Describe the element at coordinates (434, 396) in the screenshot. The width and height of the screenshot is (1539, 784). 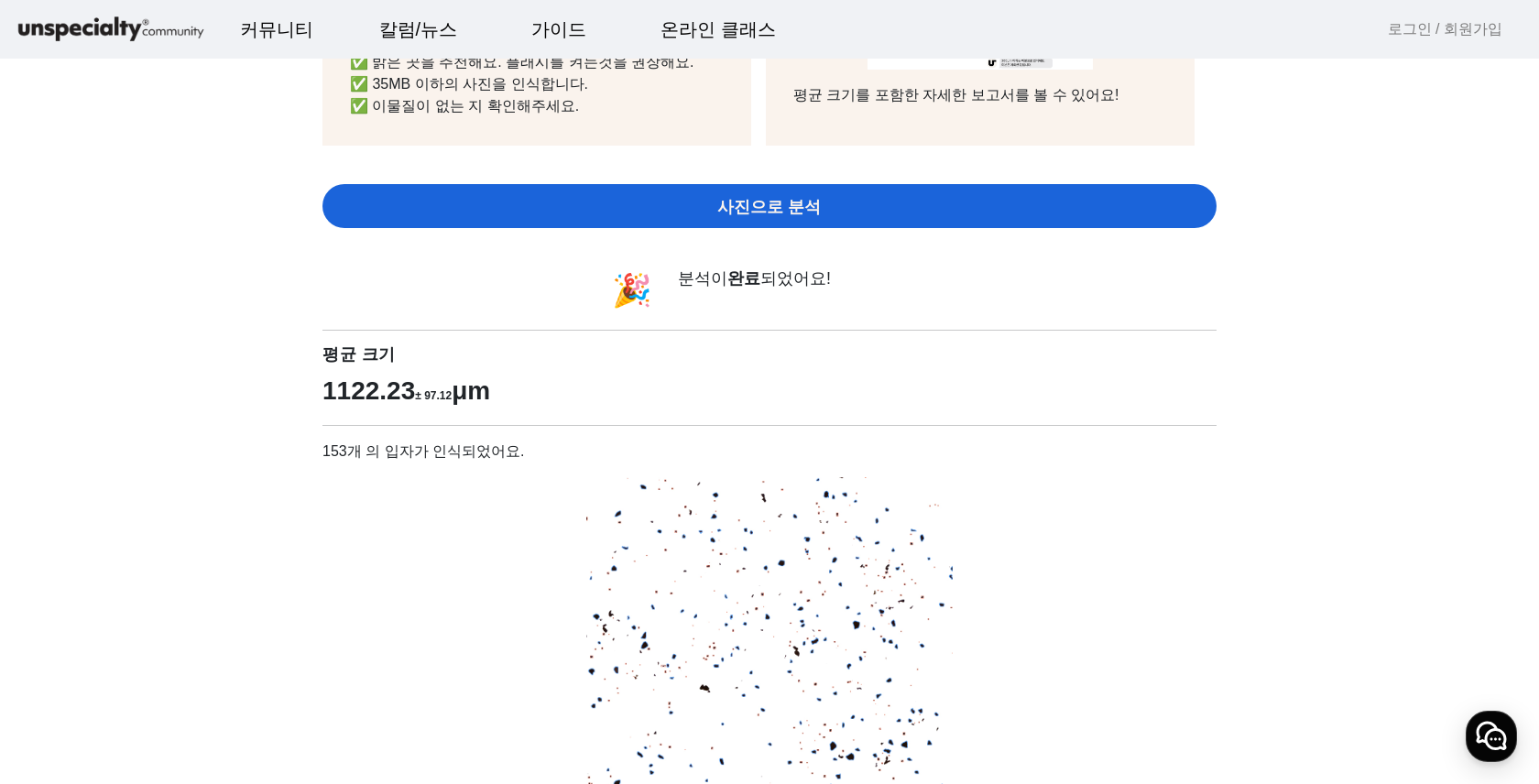
I see `span: ± 97.12` at that location.